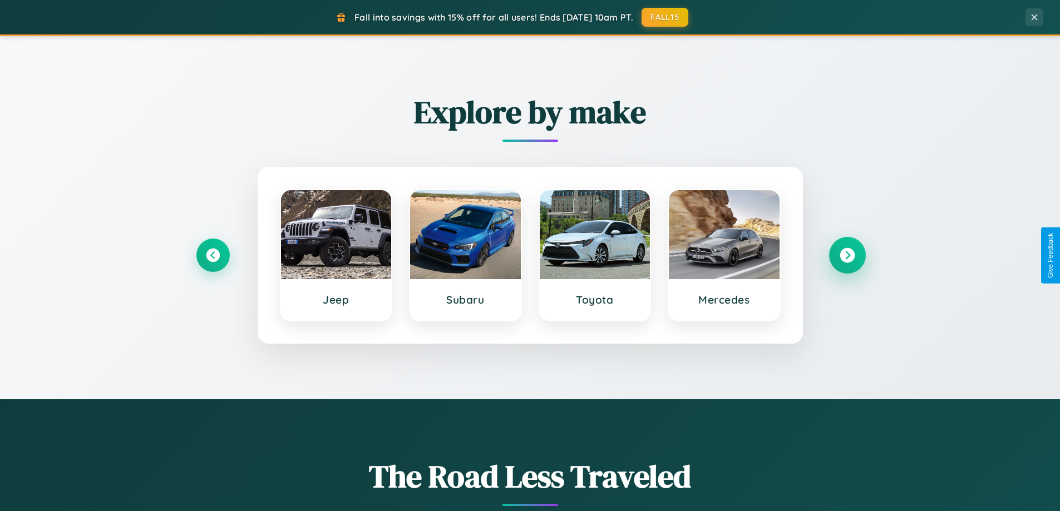 This screenshot has height=511, width=1060. What do you see at coordinates (465, 300) in the screenshot?
I see `h3: Subaru` at bounding box center [465, 300].